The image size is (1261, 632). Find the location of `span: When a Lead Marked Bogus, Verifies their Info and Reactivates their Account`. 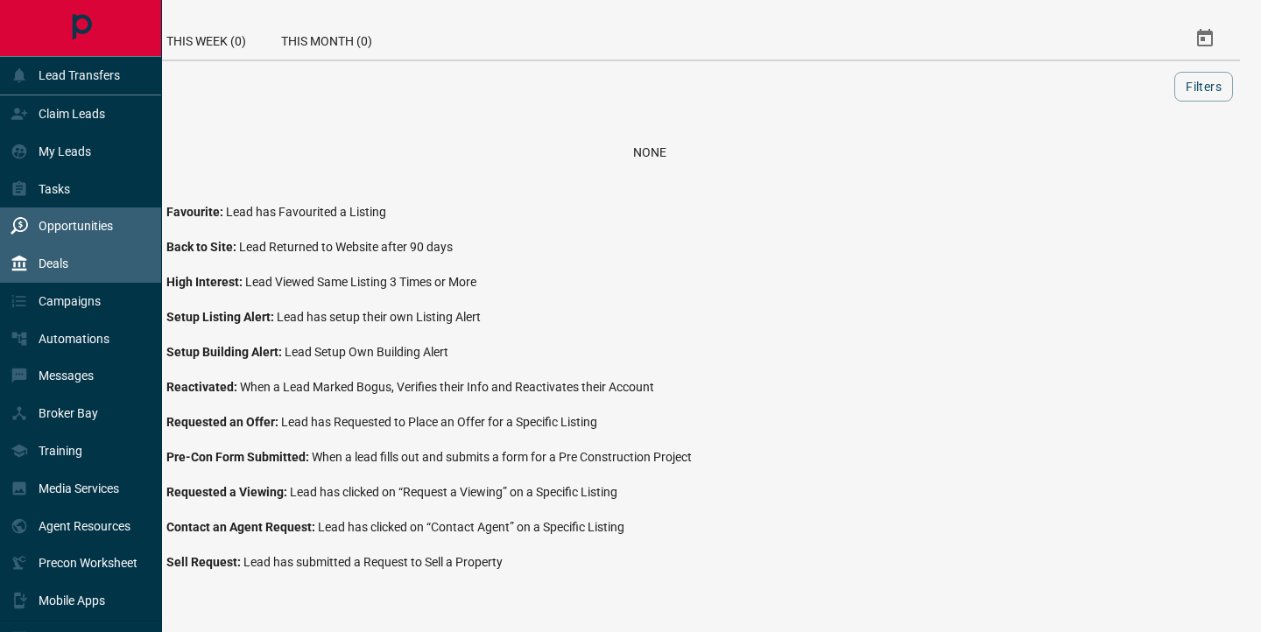

span: When a Lead Marked Bogus, Verifies their Info and Reactivates their Account is located at coordinates (447, 387).